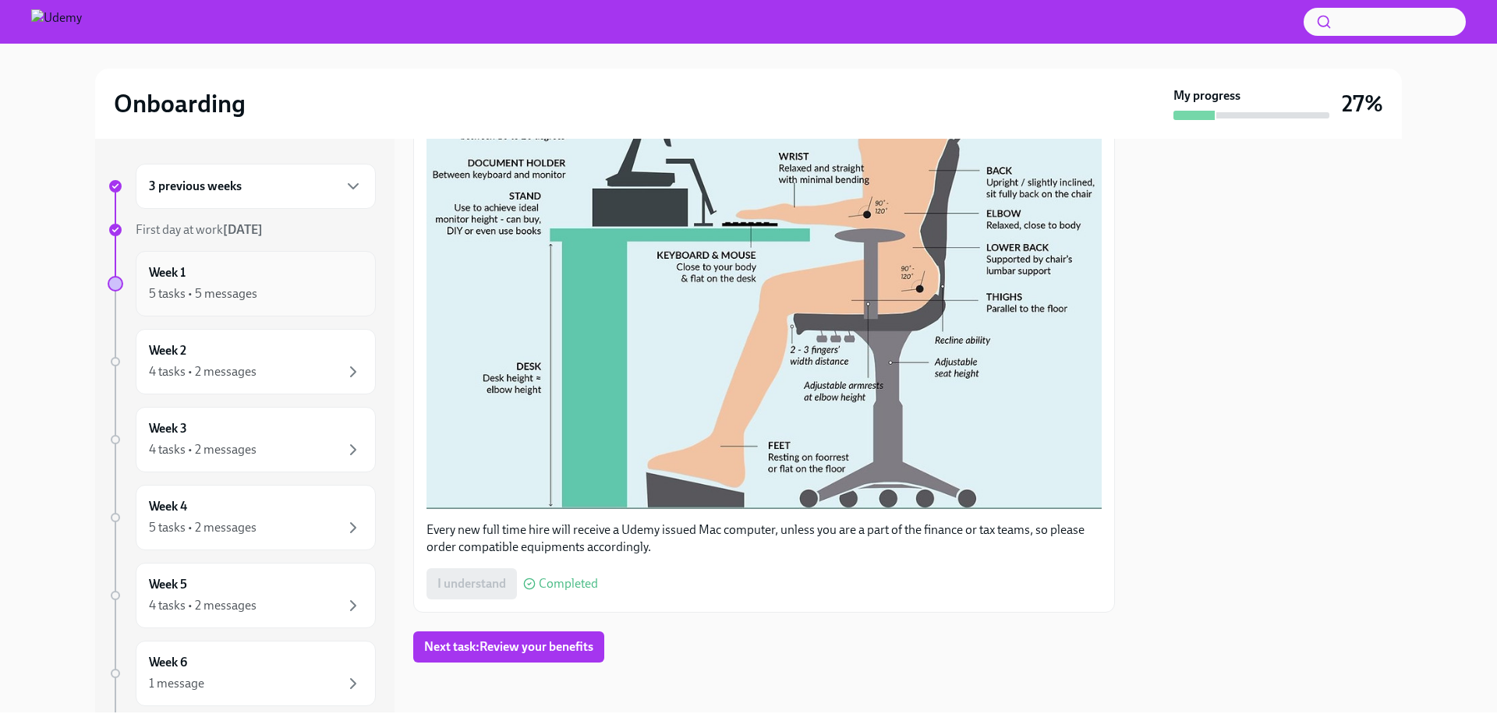 Image resolution: width=1497 pixels, height=728 pixels. I want to click on h6: 3 previous weeks, so click(195, 186).